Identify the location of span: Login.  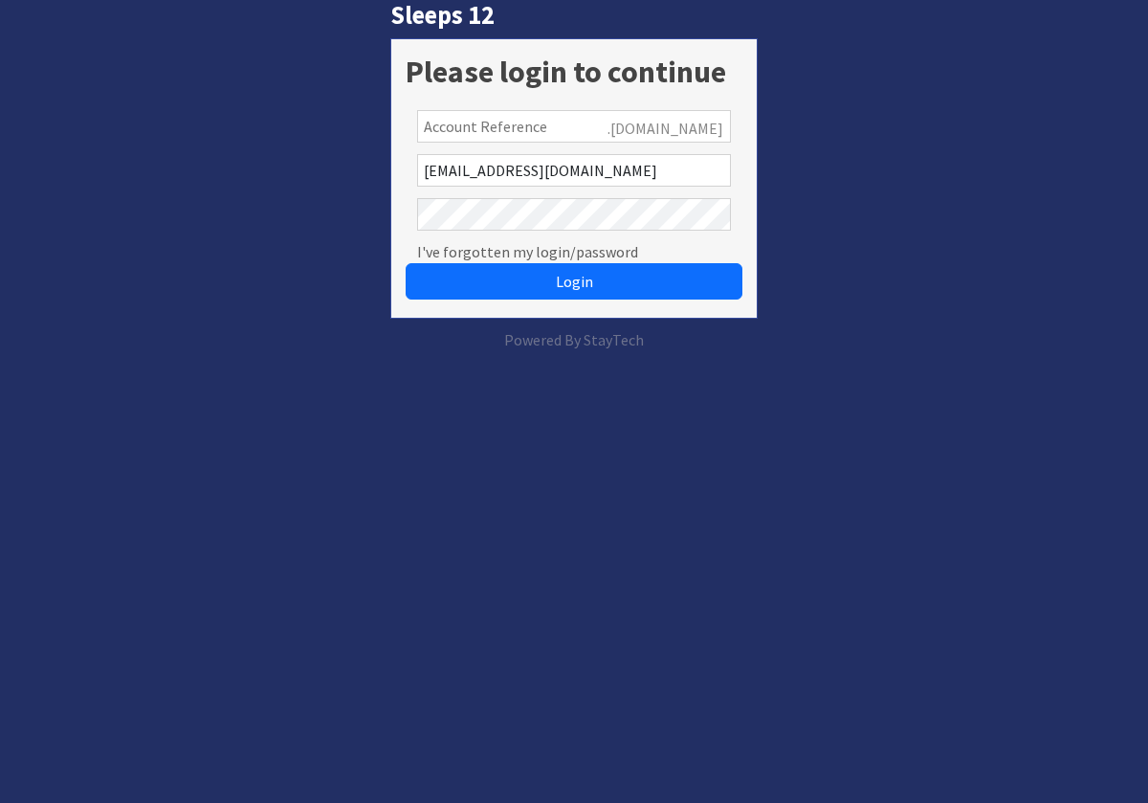
(574, 281).